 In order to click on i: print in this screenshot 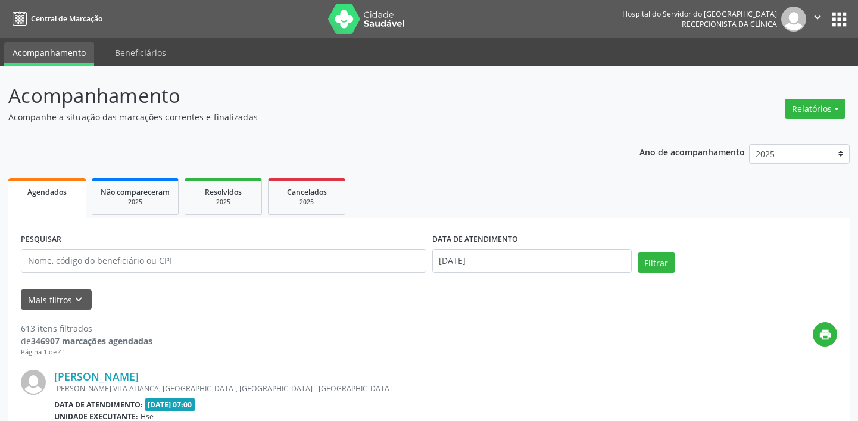, I will do `click(825, 335)`.